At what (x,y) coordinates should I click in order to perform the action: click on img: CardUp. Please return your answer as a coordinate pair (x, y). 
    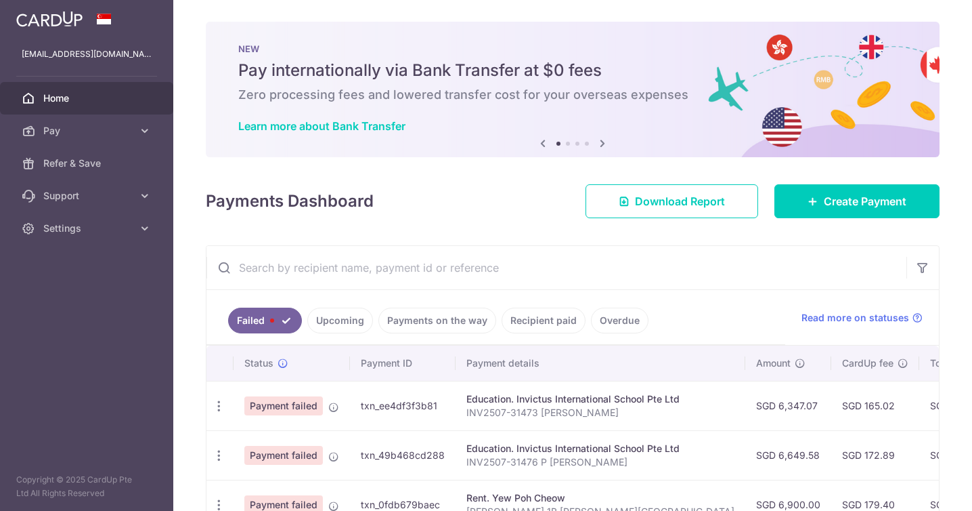
    Looking at the image, I should click on (49, 19).